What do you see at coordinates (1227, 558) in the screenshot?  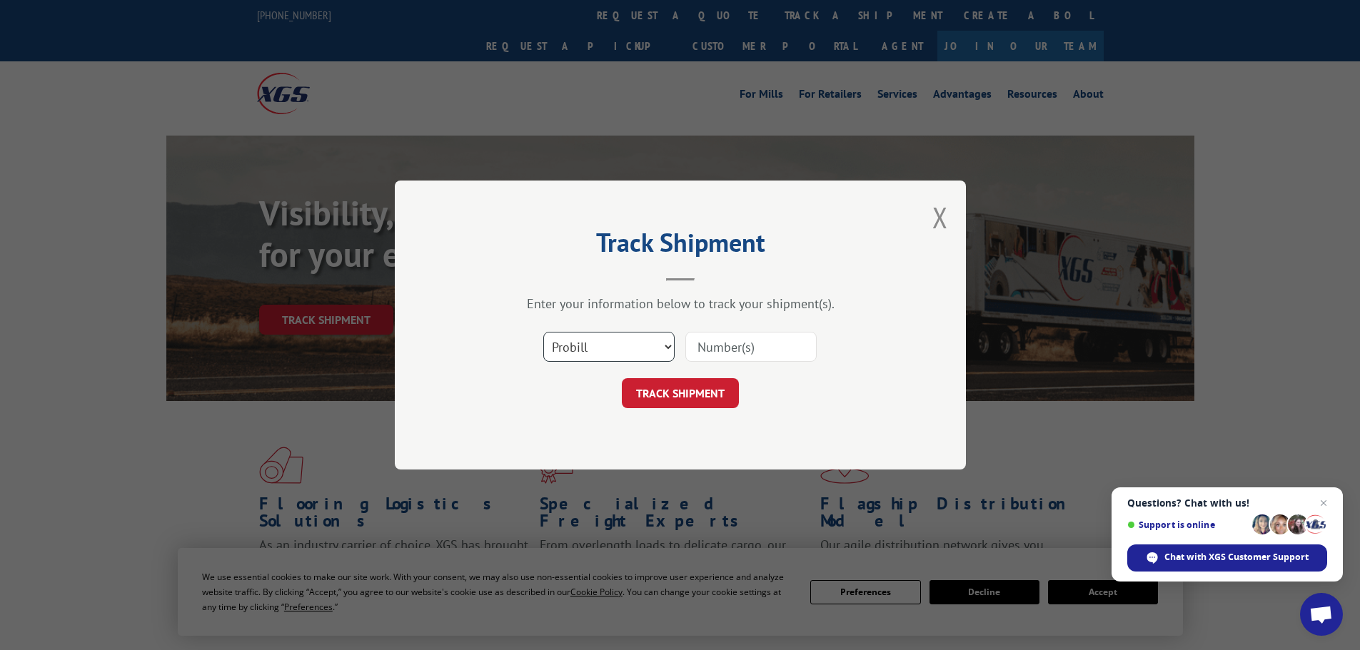 I see `div: Chat with XGS Customer Support` at bounding box center [1227, 558].